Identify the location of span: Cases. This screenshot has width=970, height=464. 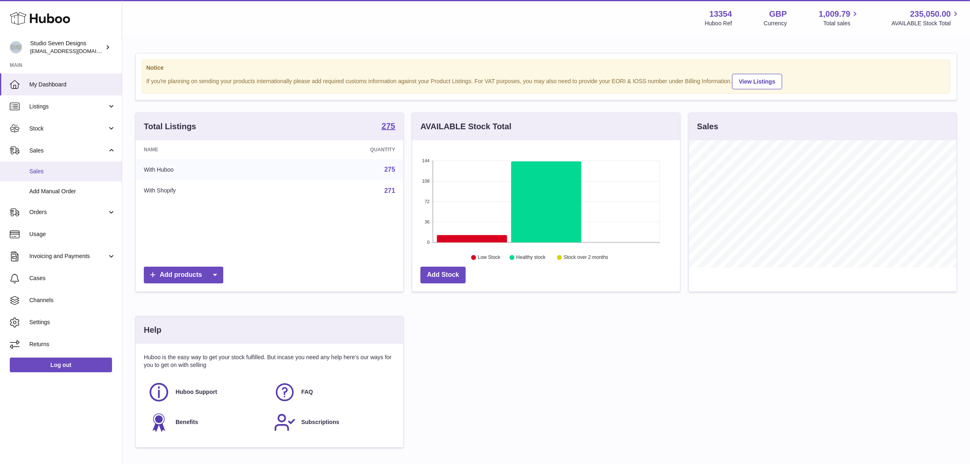
(73, 278).